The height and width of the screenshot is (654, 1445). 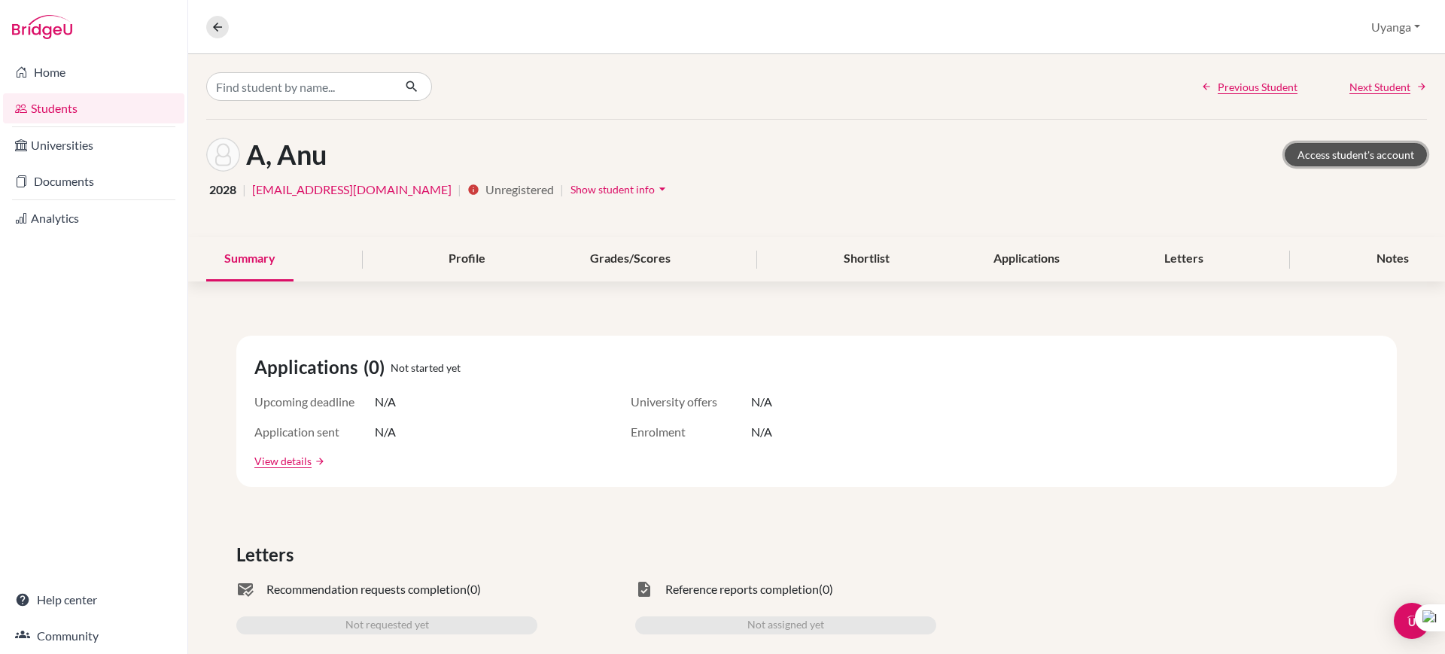 What do you see at coordinates (286, 154) in the screenshot?
I see `h1: A, Anu` at bounding box center [286, 154].